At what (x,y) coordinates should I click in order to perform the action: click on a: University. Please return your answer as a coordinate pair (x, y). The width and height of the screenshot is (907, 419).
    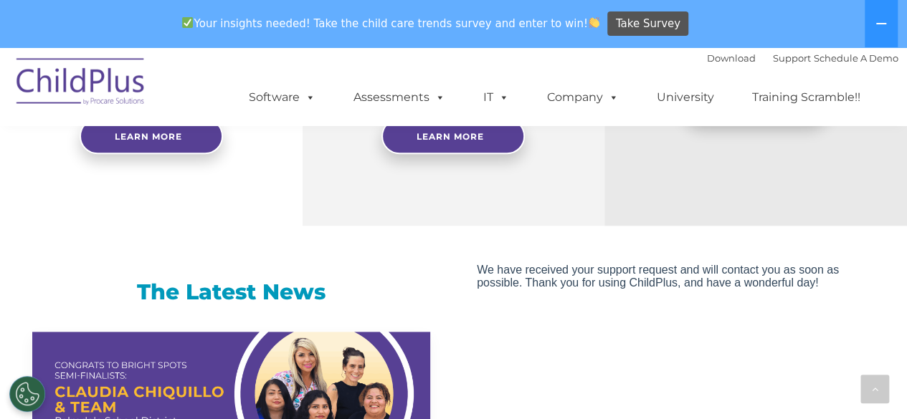
    Looking at the image, I should click on (685, 97).